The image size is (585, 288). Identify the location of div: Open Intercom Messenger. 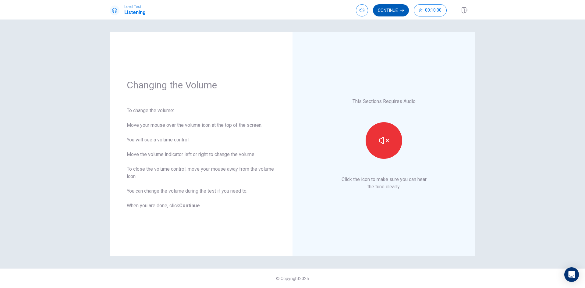
(571, 274).